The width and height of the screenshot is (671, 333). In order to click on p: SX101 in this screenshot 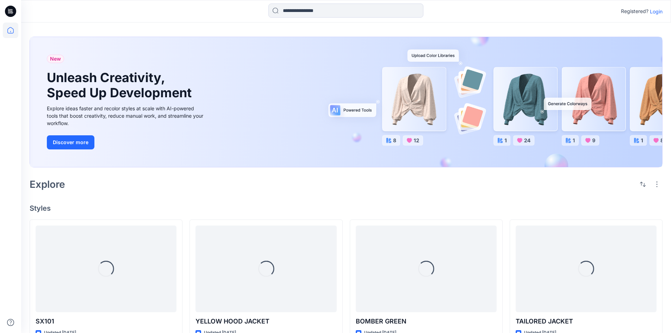, I will do `click(106, 321)`.